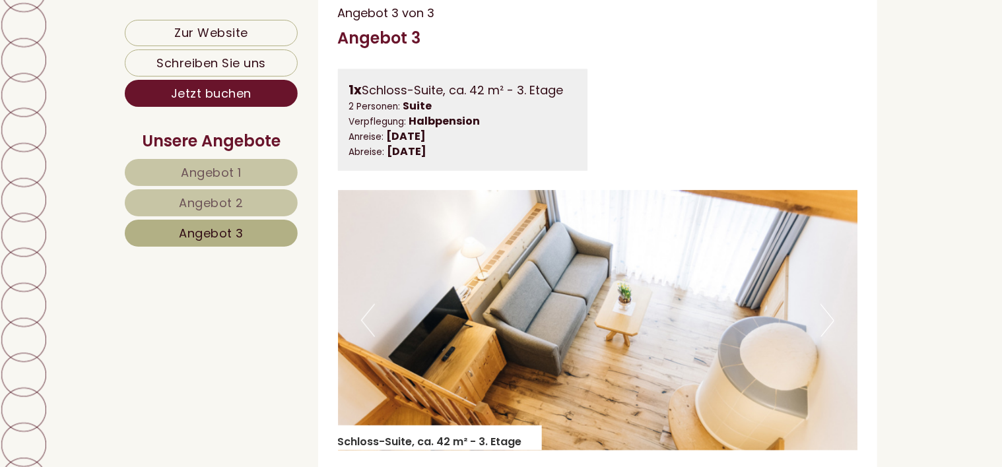 Image resolution: width=1002 pixels, height=467 pixels. What do you see at coordinates (211, 203) in the screenshot?
I see `span: Angebot 2` at bounding box center [211, 203].